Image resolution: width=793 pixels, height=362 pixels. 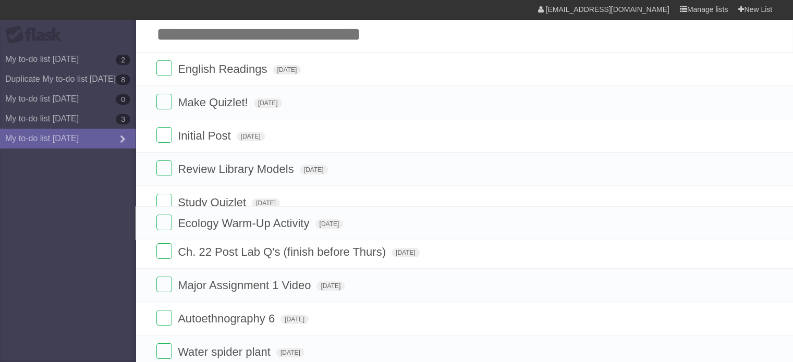 What do you see at coordinates (123, 119) in the screenshot?
I see `b: 3` at bounding box center [123, 119].